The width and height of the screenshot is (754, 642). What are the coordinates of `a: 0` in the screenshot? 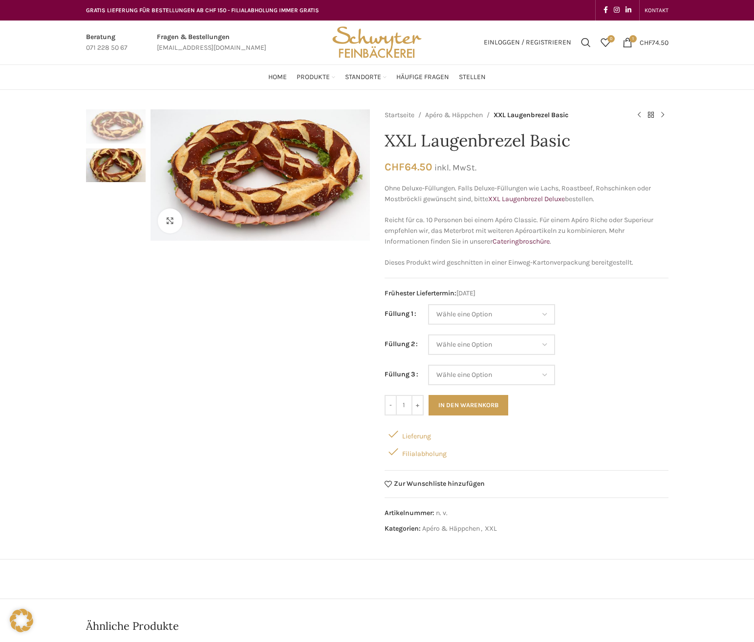 It's located at (605, 42).